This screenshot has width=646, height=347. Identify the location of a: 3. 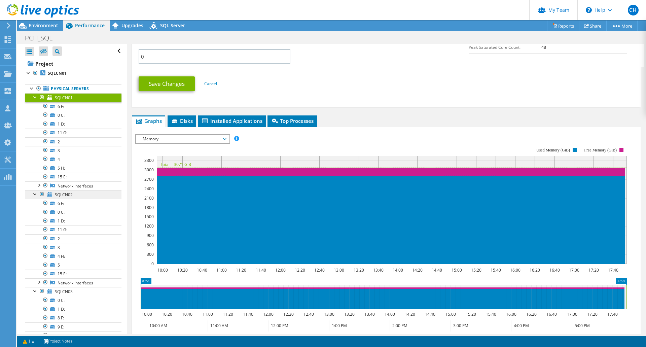
(73, 150).